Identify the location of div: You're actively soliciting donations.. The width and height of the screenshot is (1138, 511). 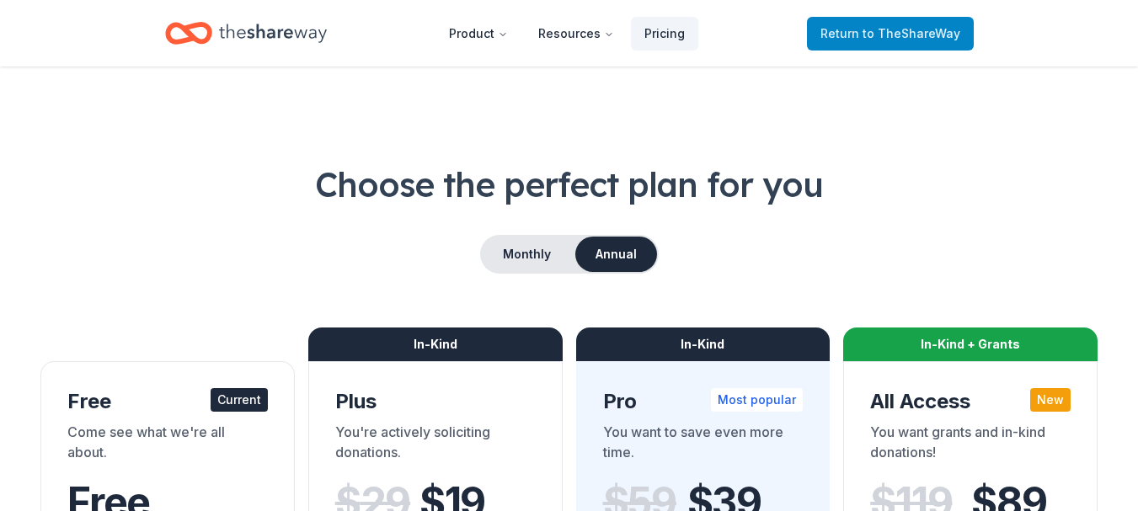
(436, 446).